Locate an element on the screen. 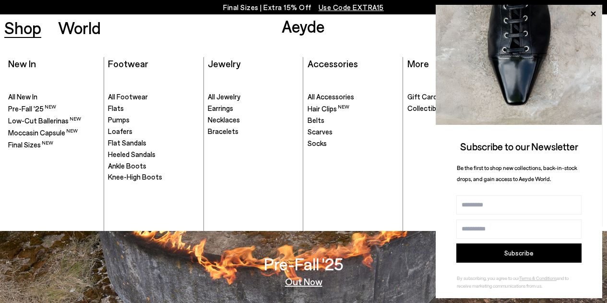 The height and width of the screenshot is (303, 607). a: Accessories is located at coordinates (333, 63).